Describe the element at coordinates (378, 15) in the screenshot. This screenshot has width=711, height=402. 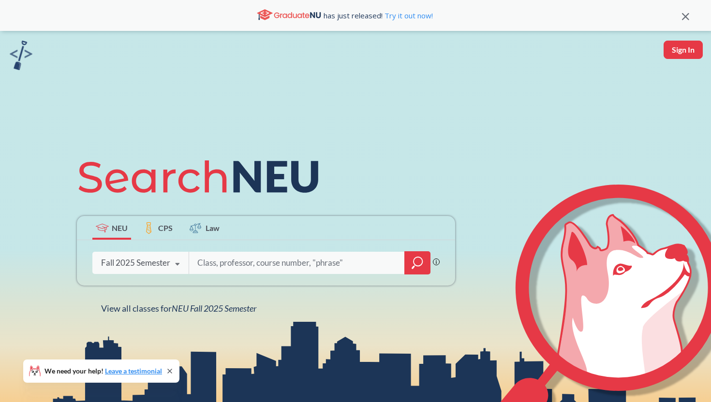
I see `span: has just released!` at that location.